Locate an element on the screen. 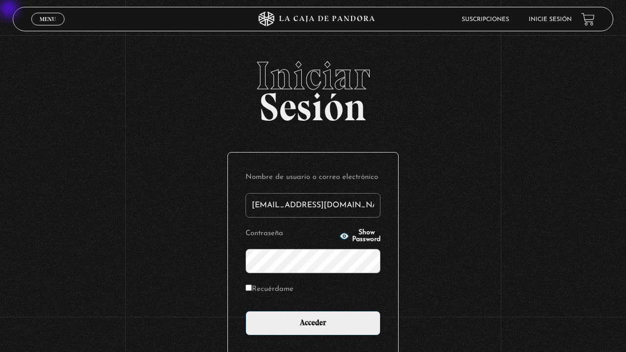  a: View your shopping cart is located at coordinates (588, 19).